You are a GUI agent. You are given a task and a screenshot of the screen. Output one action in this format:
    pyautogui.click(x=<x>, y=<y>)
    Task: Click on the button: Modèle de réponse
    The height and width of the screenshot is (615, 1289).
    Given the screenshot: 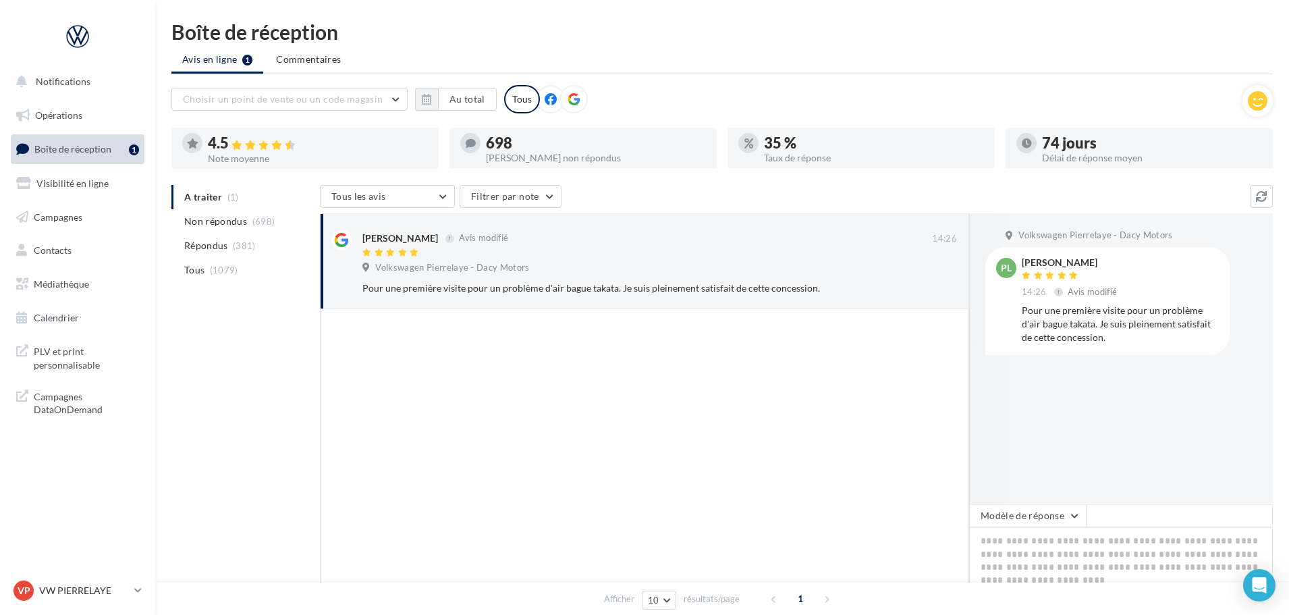 What is the action you would take?
    pyautogui.click(x=1028, y=516)
    